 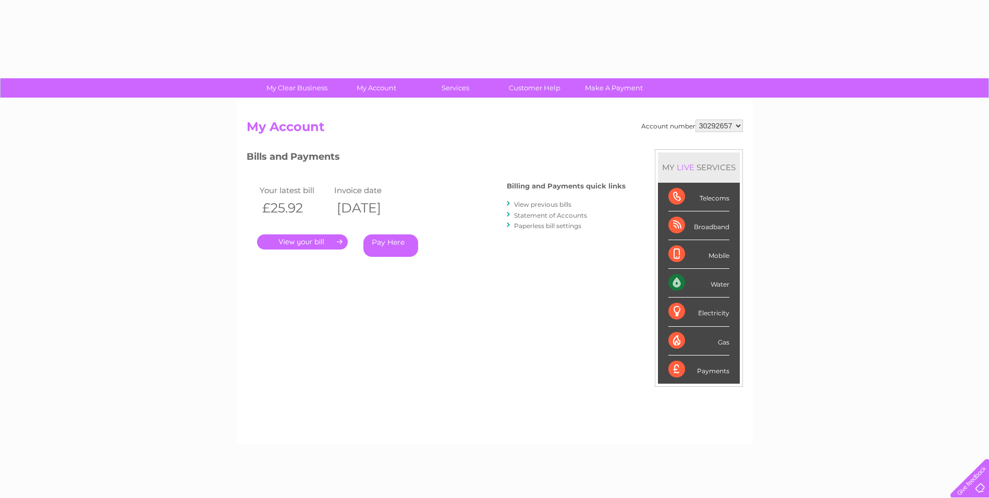 What do you see at coordinates (614, 88) in the screenshot?
I see `a: Make A Payment` at bounding box center [614, 88].